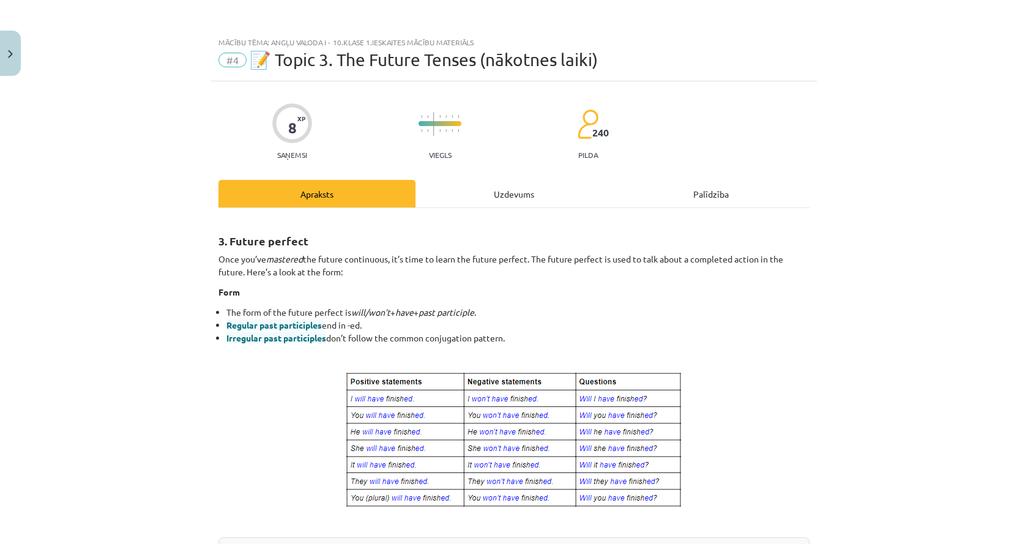  I want to click on span: #4, so click(233, 60).